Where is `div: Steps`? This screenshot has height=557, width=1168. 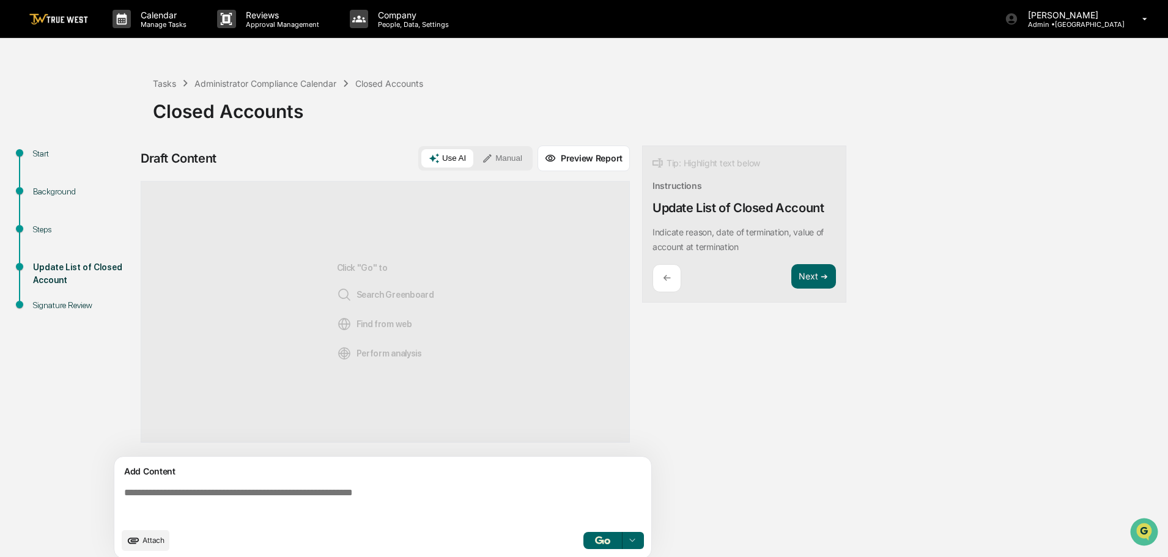 div: Steps is located at coordinates (83, 229).